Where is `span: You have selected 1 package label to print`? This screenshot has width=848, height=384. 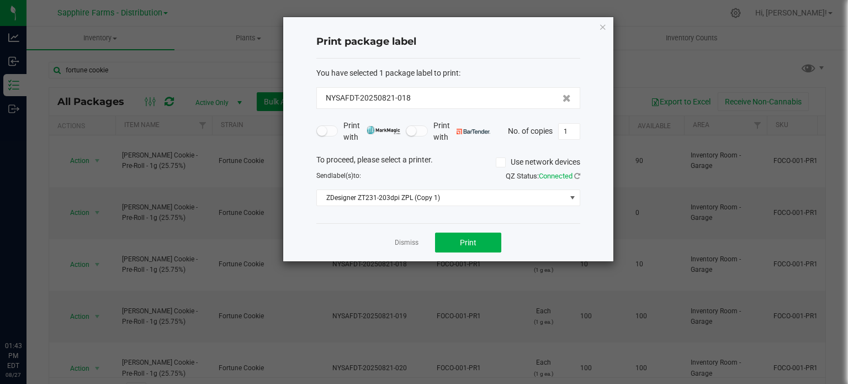 span: You have selected 1 package label to print is located at coordinates (387, 73).